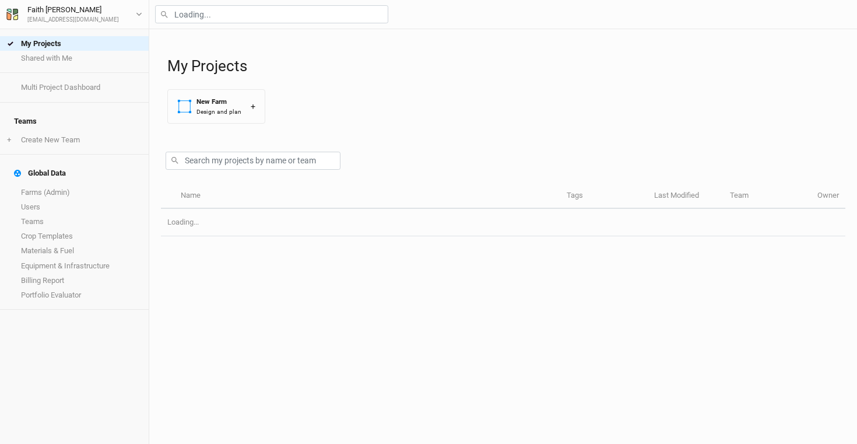  What do you see at coordinates (506, 66) in the screenshot?
I see `h1: My Projects` at bounding box center [506, 66].